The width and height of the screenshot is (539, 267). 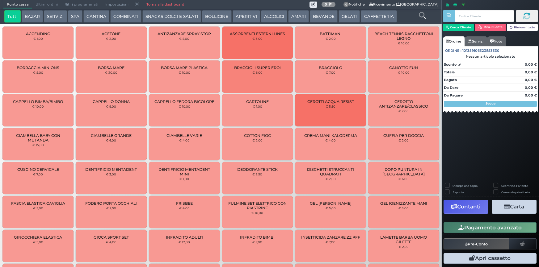 What do you see at coordinates (38, 170) in the screenshot?
I see `span: CUSCINO CERVICALE` at bounding box center [38, 170].